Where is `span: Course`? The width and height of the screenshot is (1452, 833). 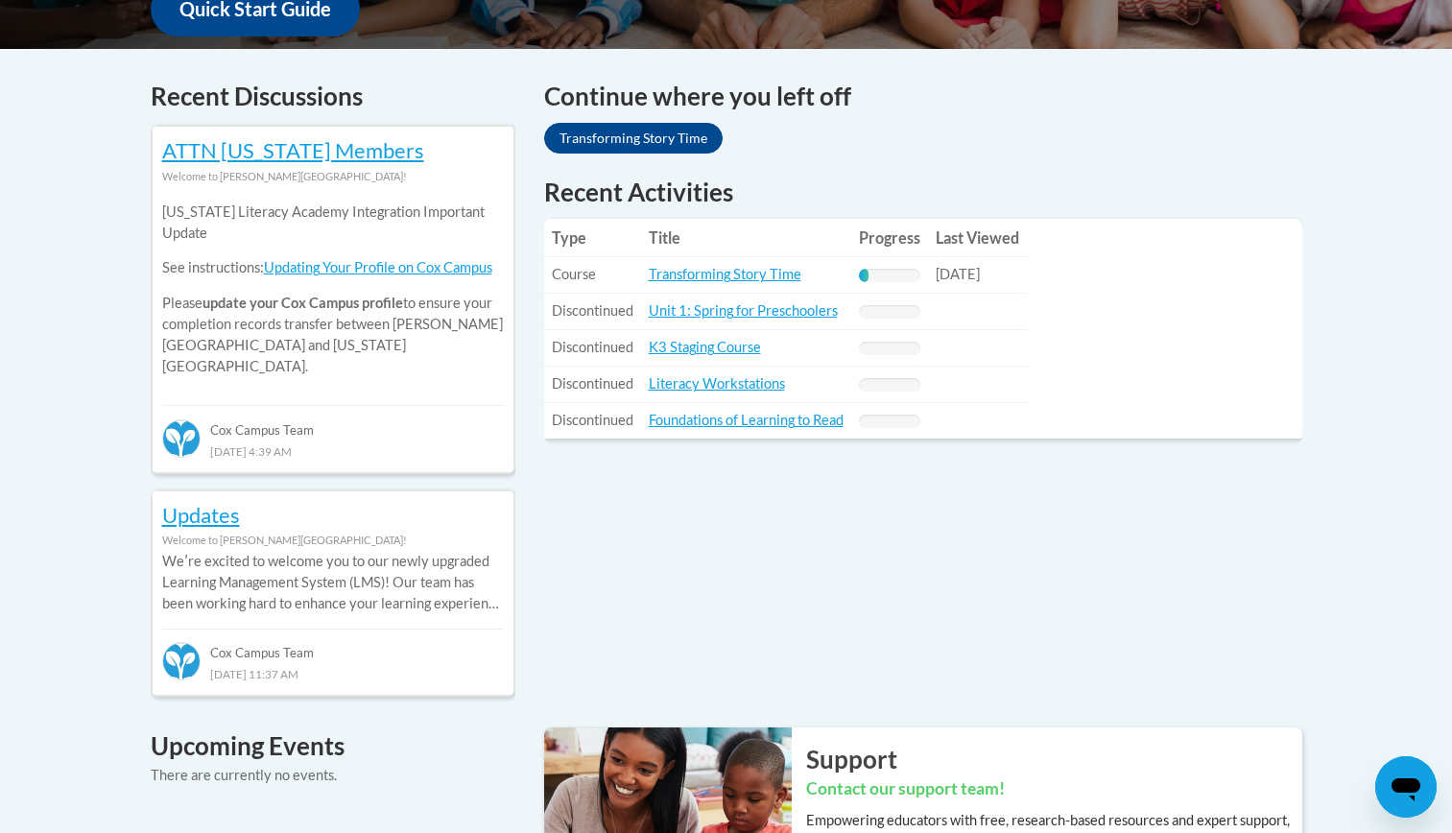
span: Course is located at coordinates (574, 273).